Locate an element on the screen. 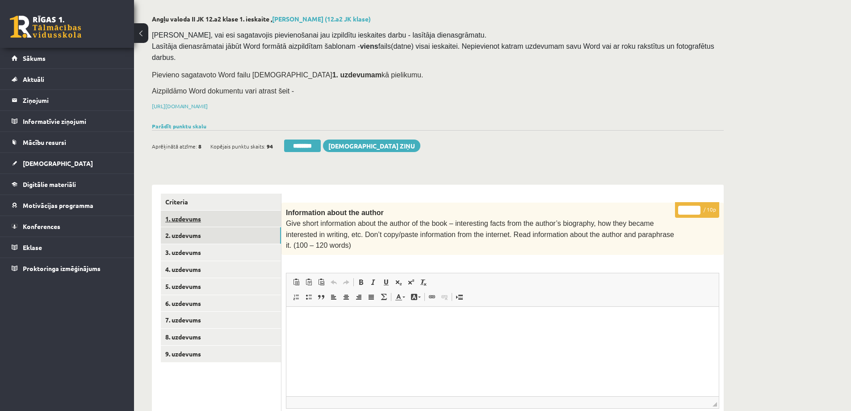 The image size is (851, 411). a: Saite (vadīšanas taustiņš+K) is located at coordinates (432, 297).